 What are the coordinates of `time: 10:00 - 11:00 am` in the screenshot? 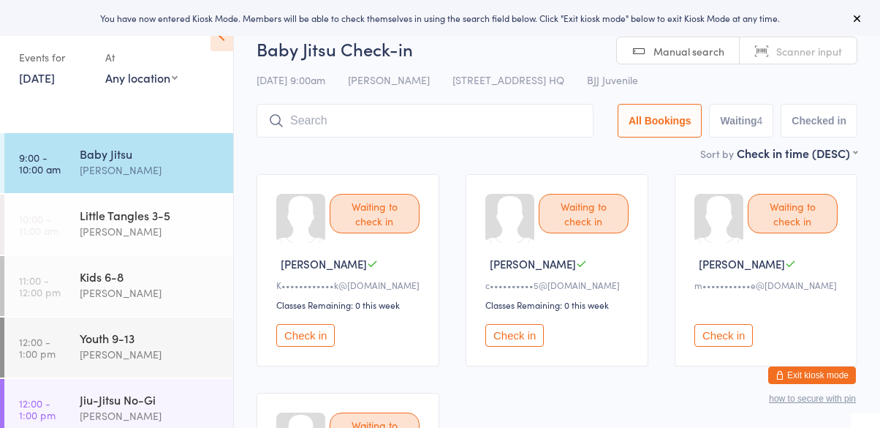 It's located at (39, 224).